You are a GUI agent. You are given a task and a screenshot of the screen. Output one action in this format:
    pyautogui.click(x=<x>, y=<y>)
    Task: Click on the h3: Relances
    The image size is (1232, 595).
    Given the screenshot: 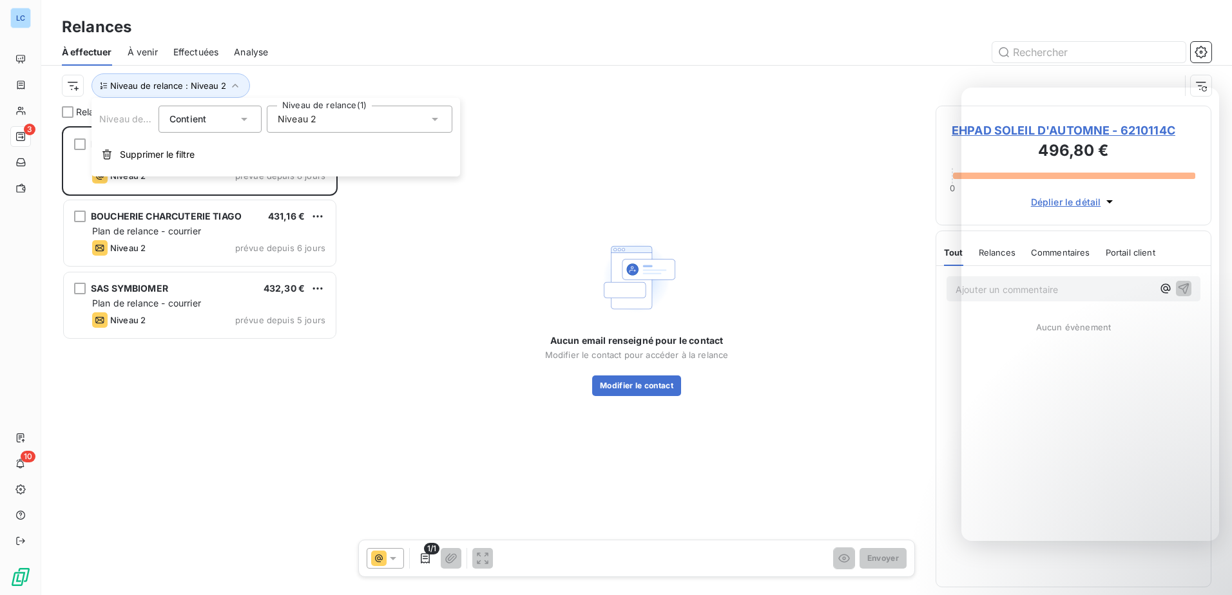 What is the action you would take?
    pyautogui.click(x=97, y=27)
    